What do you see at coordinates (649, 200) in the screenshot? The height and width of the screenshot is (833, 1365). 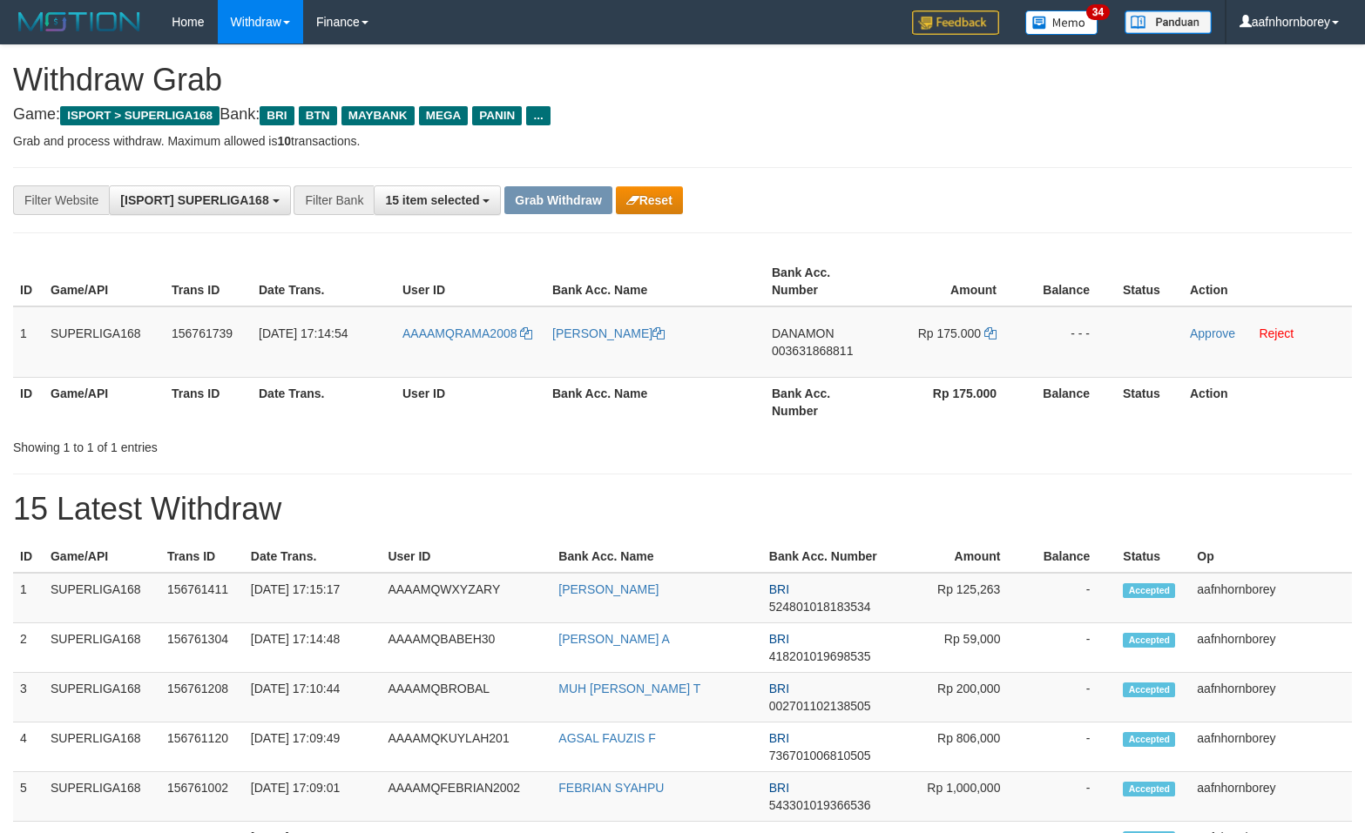 I see `button: Reset` at bounding box center [649, 200].